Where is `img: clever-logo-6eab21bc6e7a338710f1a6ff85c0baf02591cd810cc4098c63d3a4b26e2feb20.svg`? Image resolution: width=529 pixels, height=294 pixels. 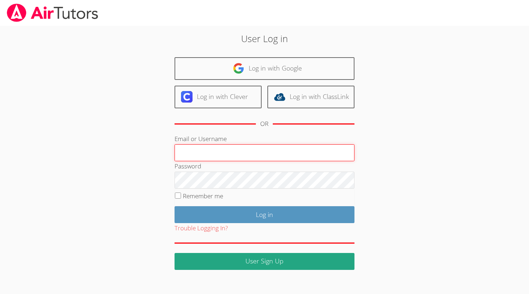 img: clever-logo-6eab21bc6e7a338710f1a6ff85c0baf02591cd810cc4098c63d3a4b26e2feb20.svg is located at coordinates (187, 97).